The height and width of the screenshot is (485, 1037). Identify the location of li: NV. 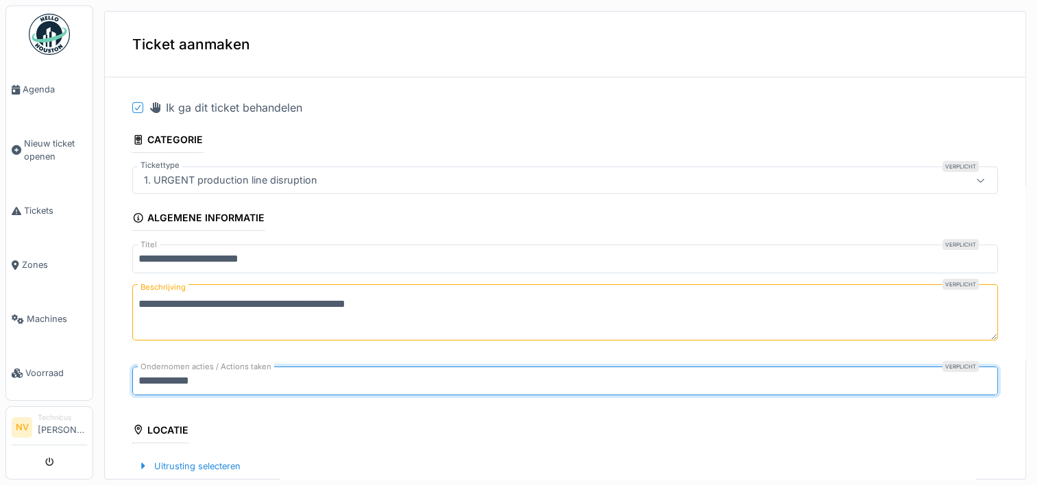
(22, 428).